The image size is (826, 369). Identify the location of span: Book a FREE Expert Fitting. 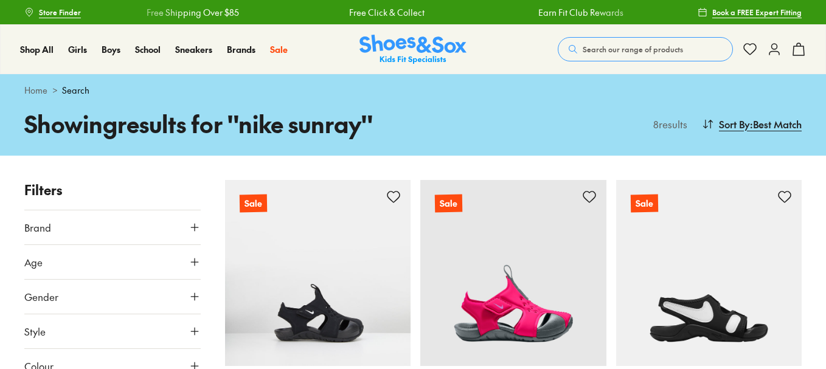
(756, 12).